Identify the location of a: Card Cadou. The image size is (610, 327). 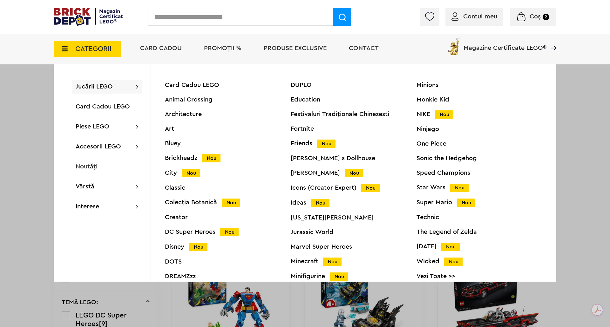
(161, 48).